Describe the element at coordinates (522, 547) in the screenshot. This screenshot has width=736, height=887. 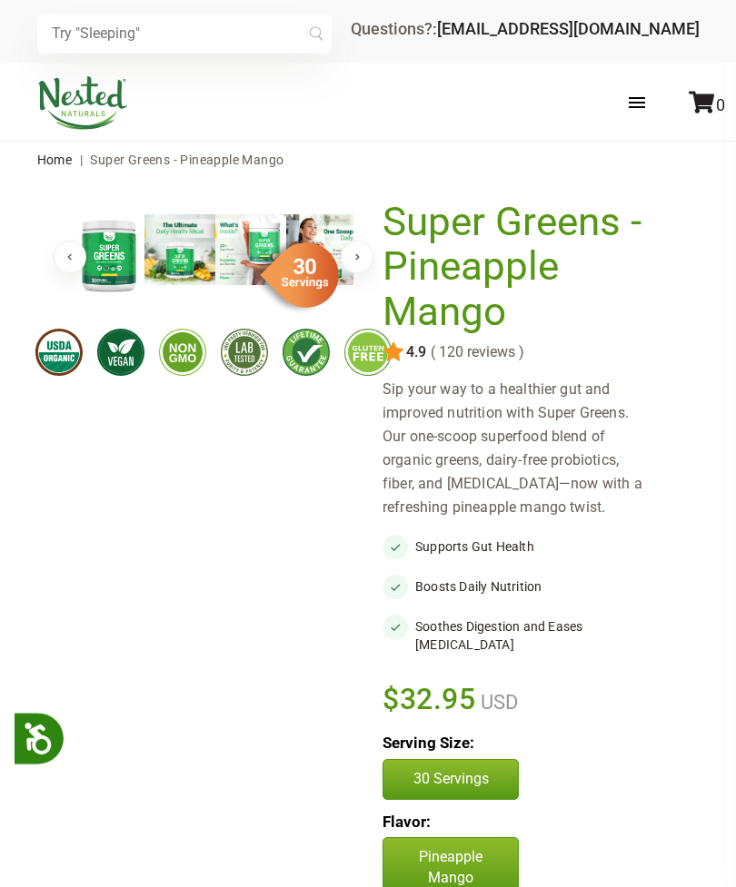
I see `li: Supports Gut Health` at that location.